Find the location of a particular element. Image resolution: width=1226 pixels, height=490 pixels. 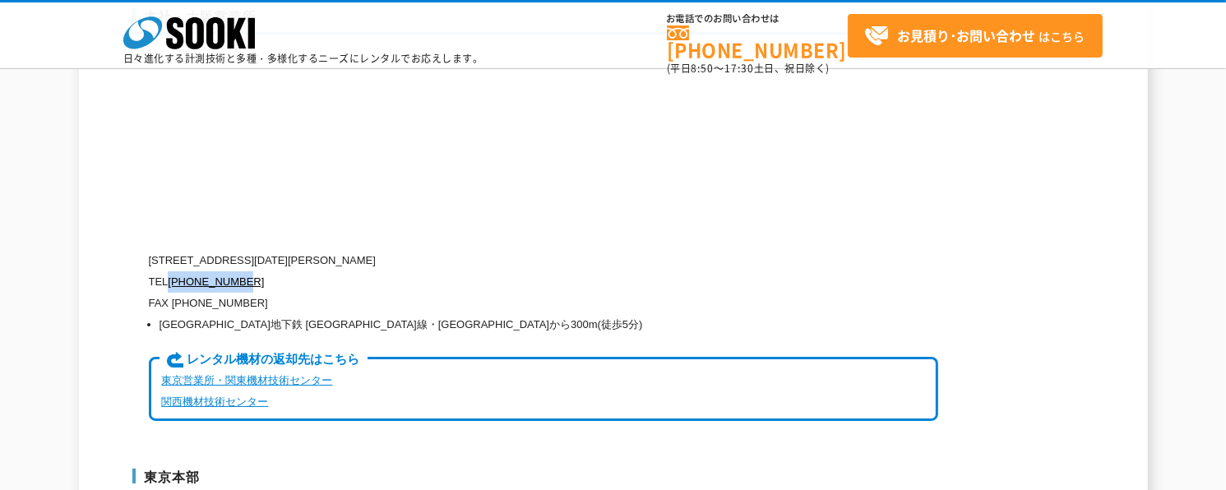

a: 関西機材技術センター is located at coordinates (215, 401).